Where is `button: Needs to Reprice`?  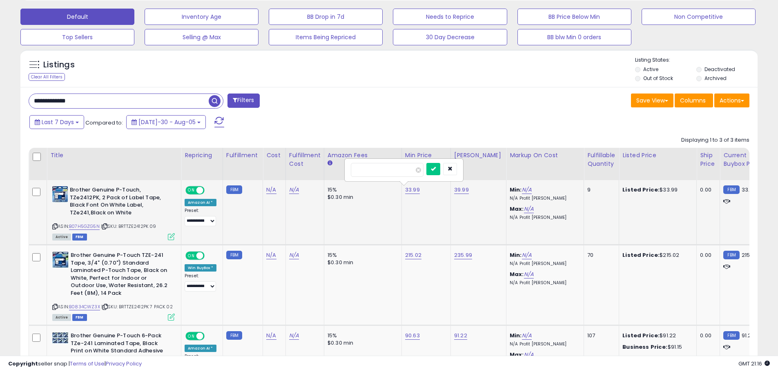 button: Needs to Reprice is located at coordinates (450, 17).